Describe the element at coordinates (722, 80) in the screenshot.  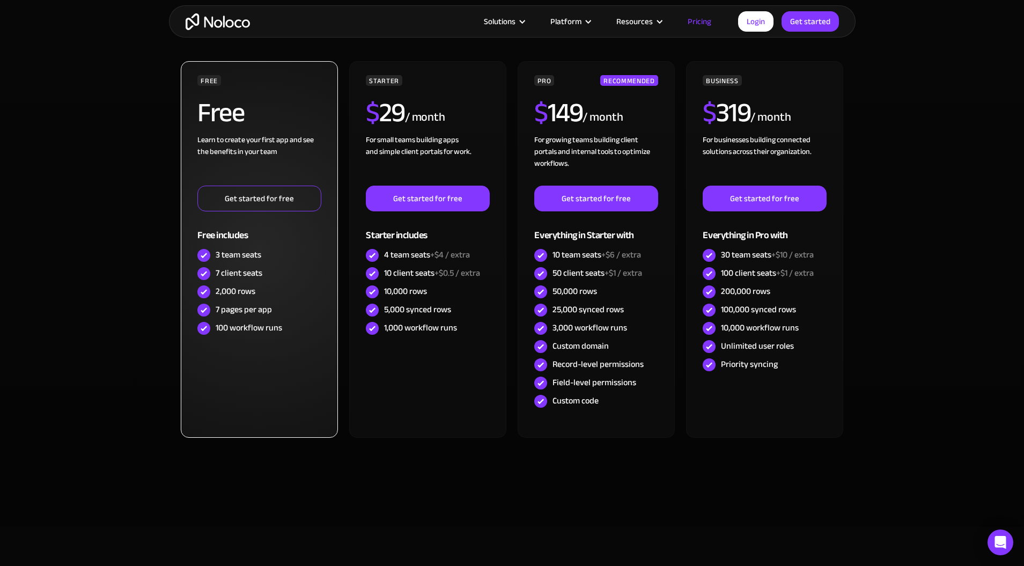
I see `div: BUSINESS` at that location.